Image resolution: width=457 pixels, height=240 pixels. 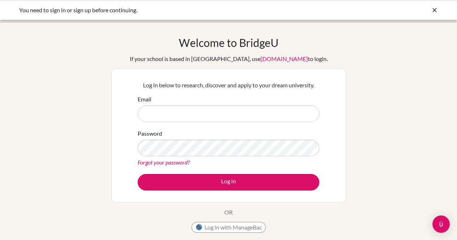 I want to click on div: You need to sign in or sign up before continuing., so click(x=174, y=10).